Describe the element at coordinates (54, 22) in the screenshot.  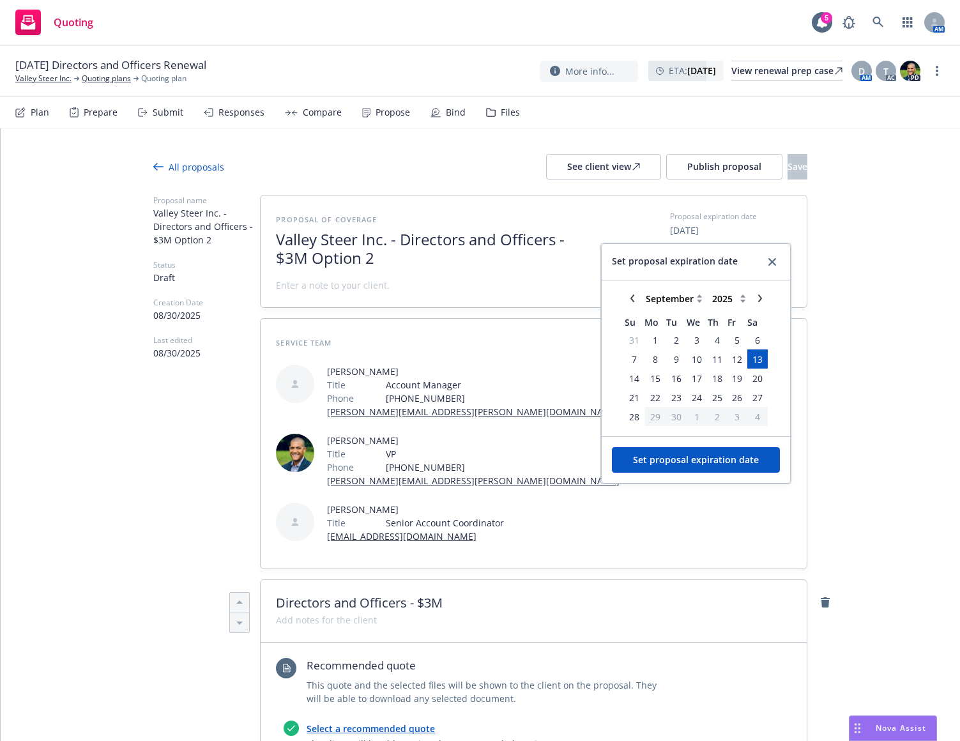
I see `a: Quoting` at that location.